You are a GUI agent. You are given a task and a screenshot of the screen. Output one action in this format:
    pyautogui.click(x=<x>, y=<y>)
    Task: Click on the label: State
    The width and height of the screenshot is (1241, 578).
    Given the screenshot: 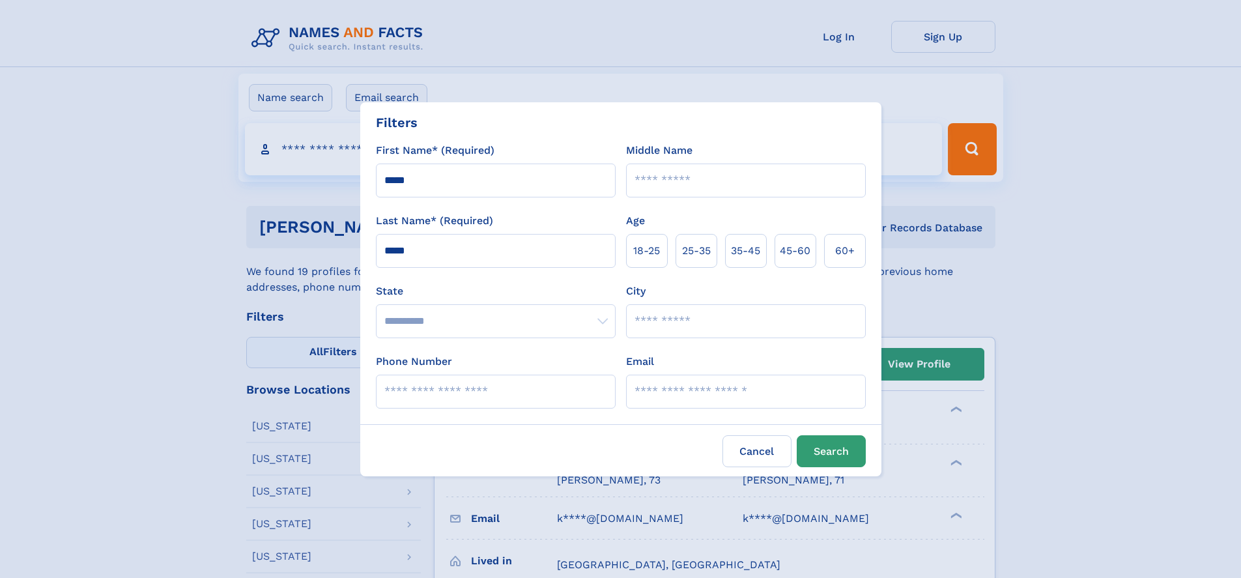 What is the action you would take?
    pyautogui.click(x=496, y=291)
    